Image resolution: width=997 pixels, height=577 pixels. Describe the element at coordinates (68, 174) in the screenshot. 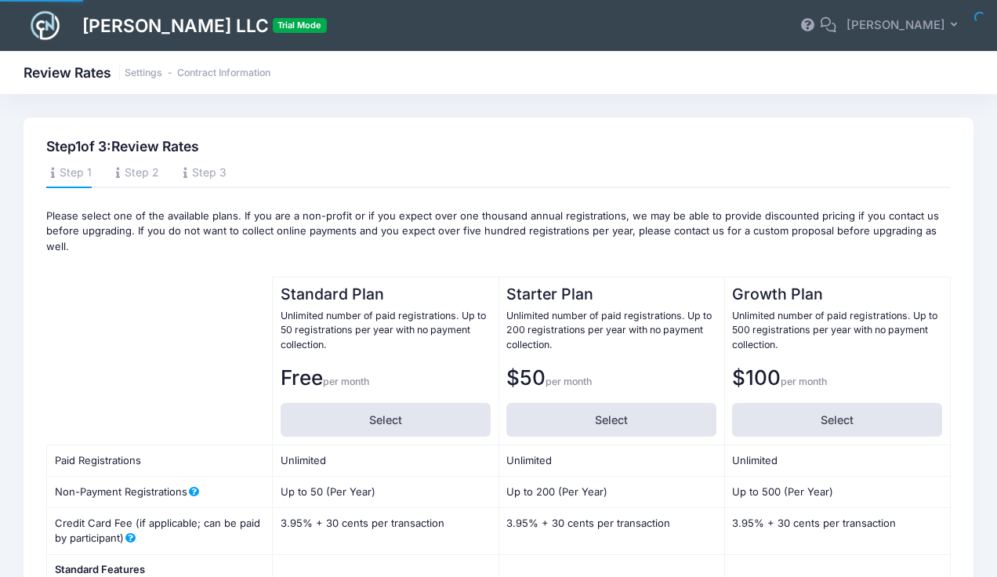

I see `a: Step 1` at that location.